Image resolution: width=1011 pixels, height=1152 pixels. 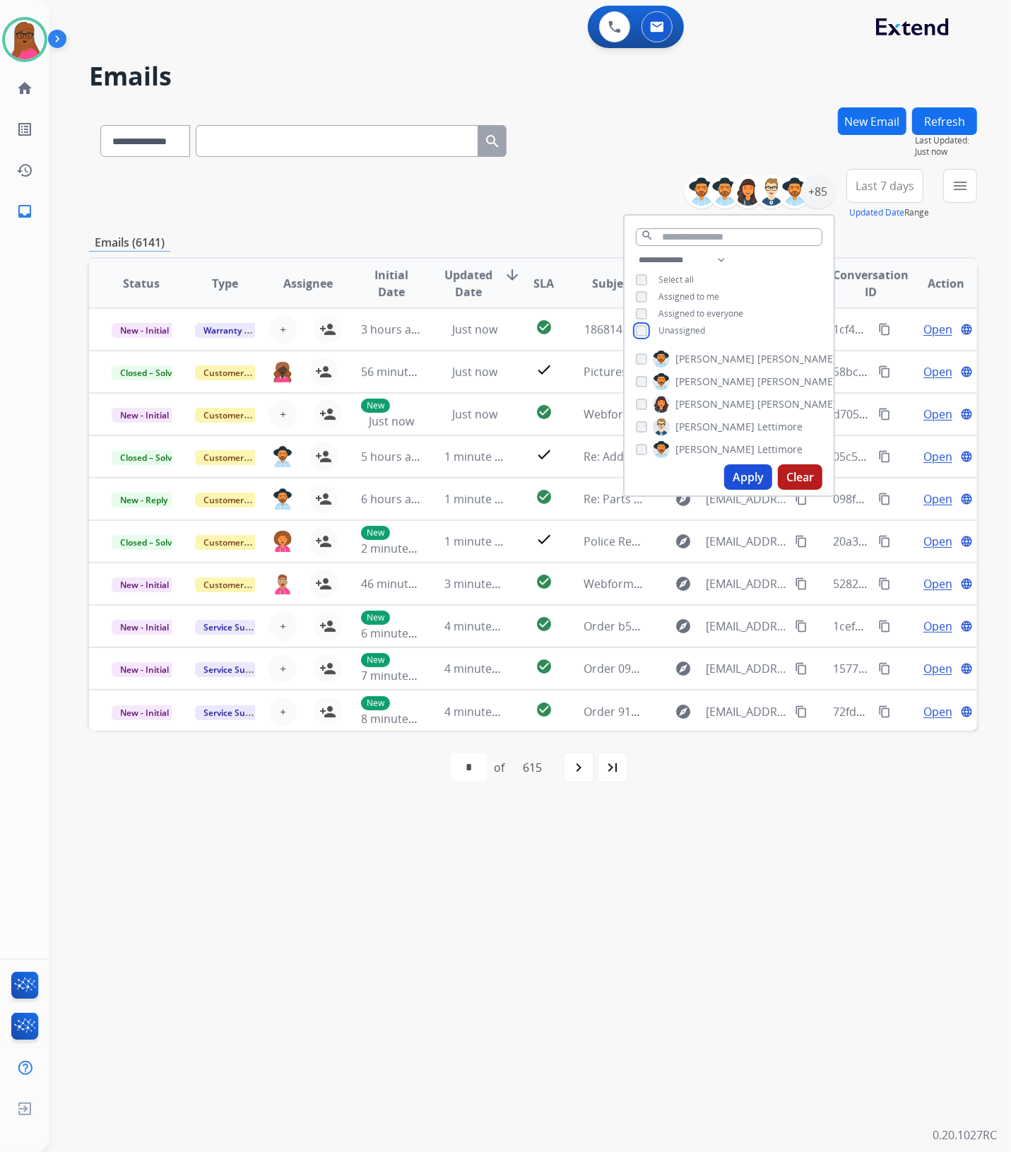 I want to click on button: Clear, so click(x=800, y=477).